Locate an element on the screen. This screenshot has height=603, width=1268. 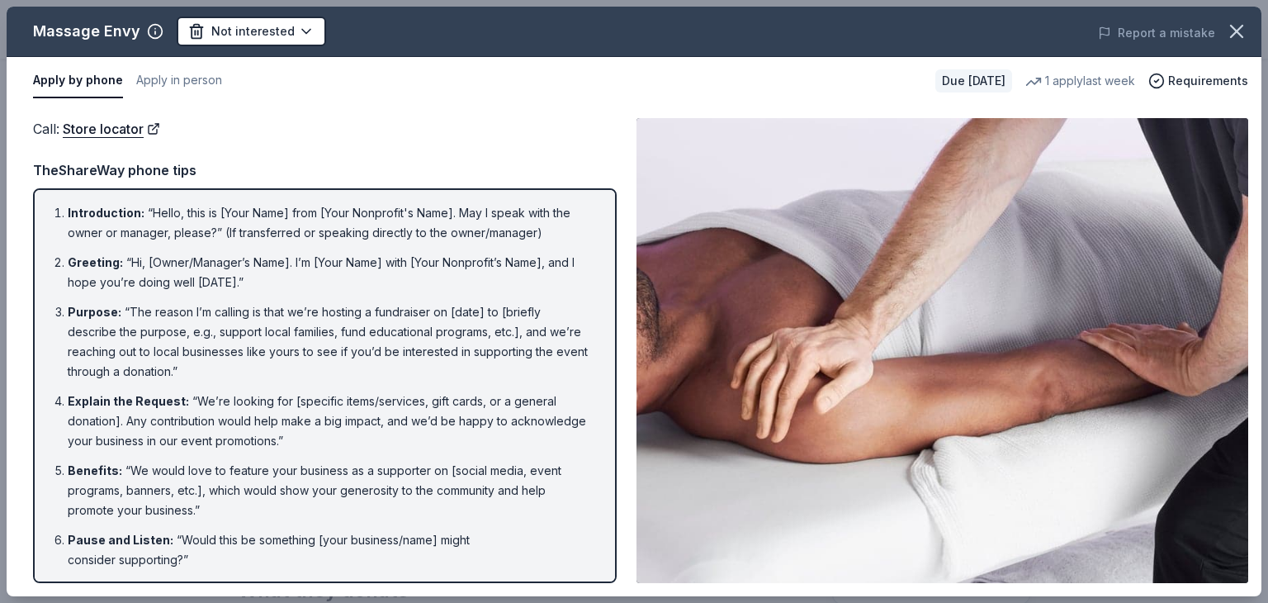
div: Massage Envy is located at coordinates (87, 31).